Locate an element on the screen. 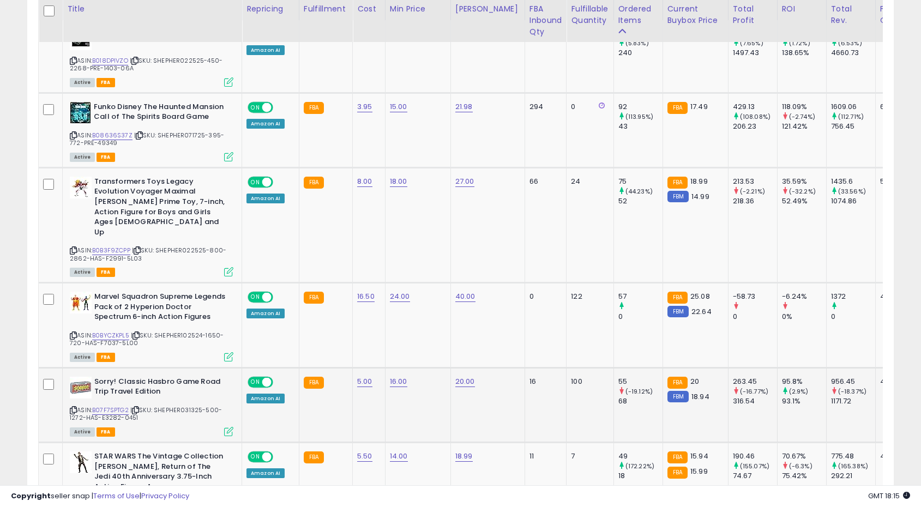 The image size is (921, 507). div: ROI is located at coordinates (802, 9).